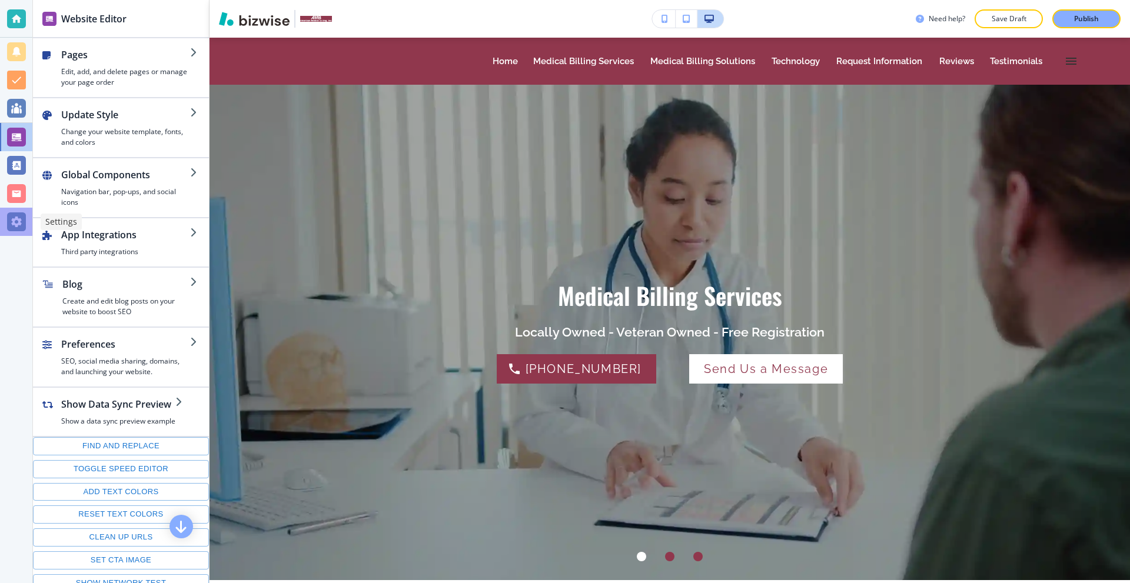 This screenshot has height=583, width=1130. What do you see at coordinates (118, 404) in the screenshot?
I see `h2: Show Data Sync Preview` at bounding box center [118, 404].